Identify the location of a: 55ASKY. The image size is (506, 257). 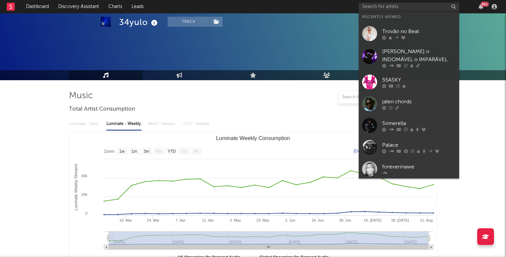
(409, 82).